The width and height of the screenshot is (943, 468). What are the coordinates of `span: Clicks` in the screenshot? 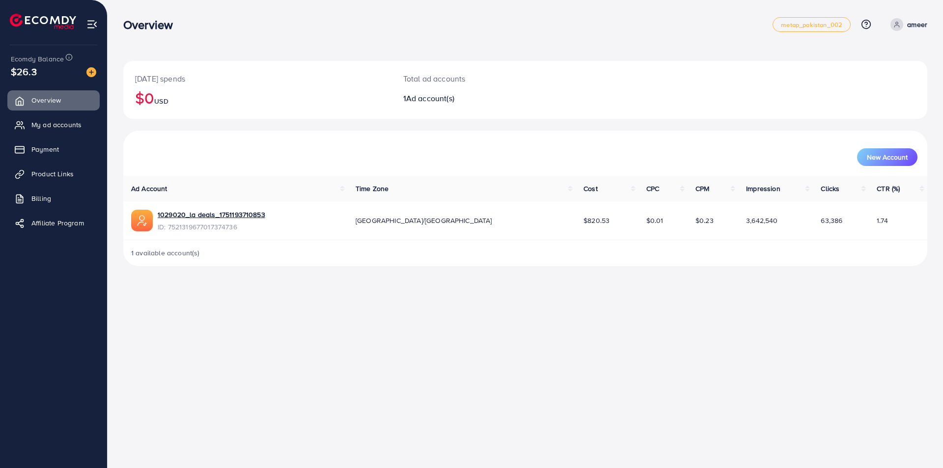 It's located at (830, 189).